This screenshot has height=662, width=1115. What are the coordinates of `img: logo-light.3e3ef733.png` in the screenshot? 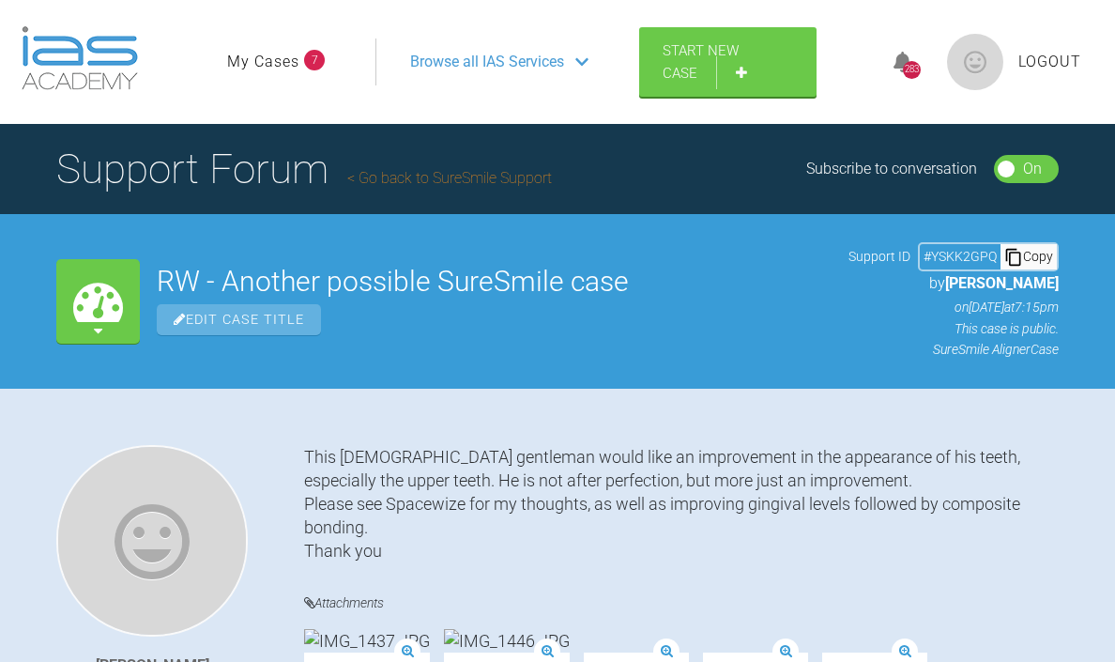 It's located at (80, 58).